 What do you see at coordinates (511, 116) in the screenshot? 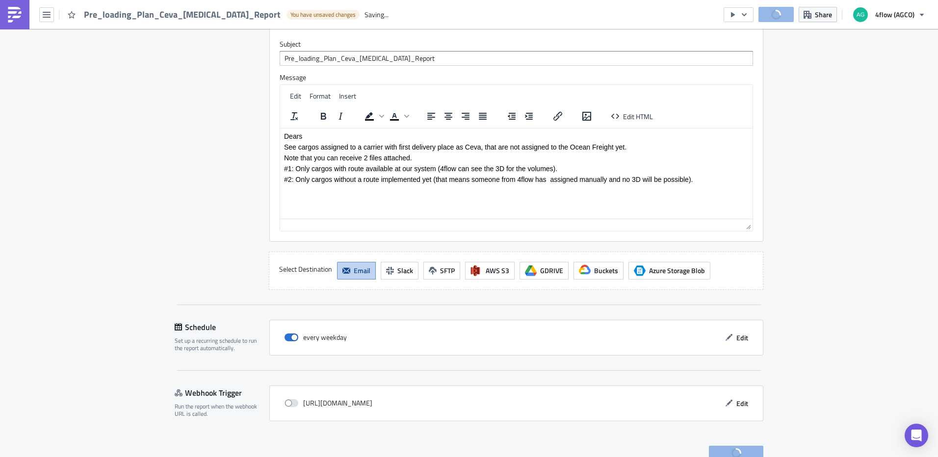
I see `button: Decrease indent` at bounding box center [511, 116].